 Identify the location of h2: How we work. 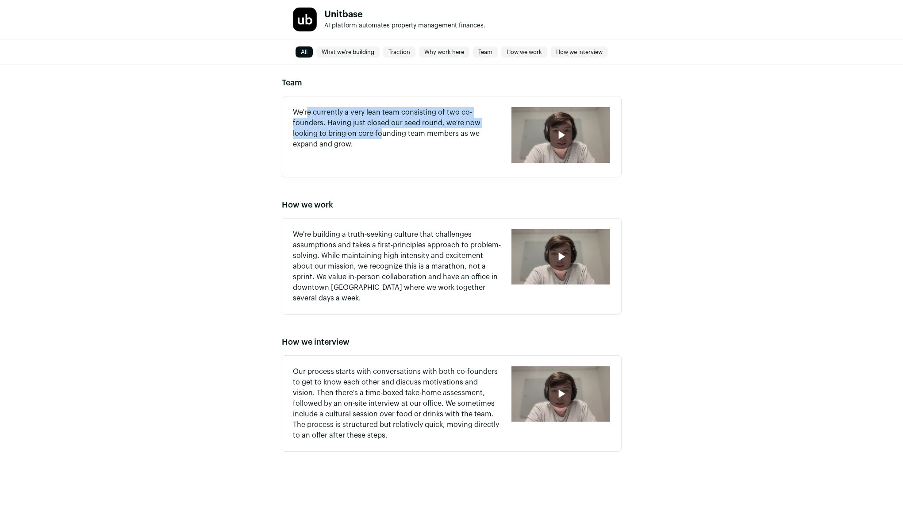
(452, 205).